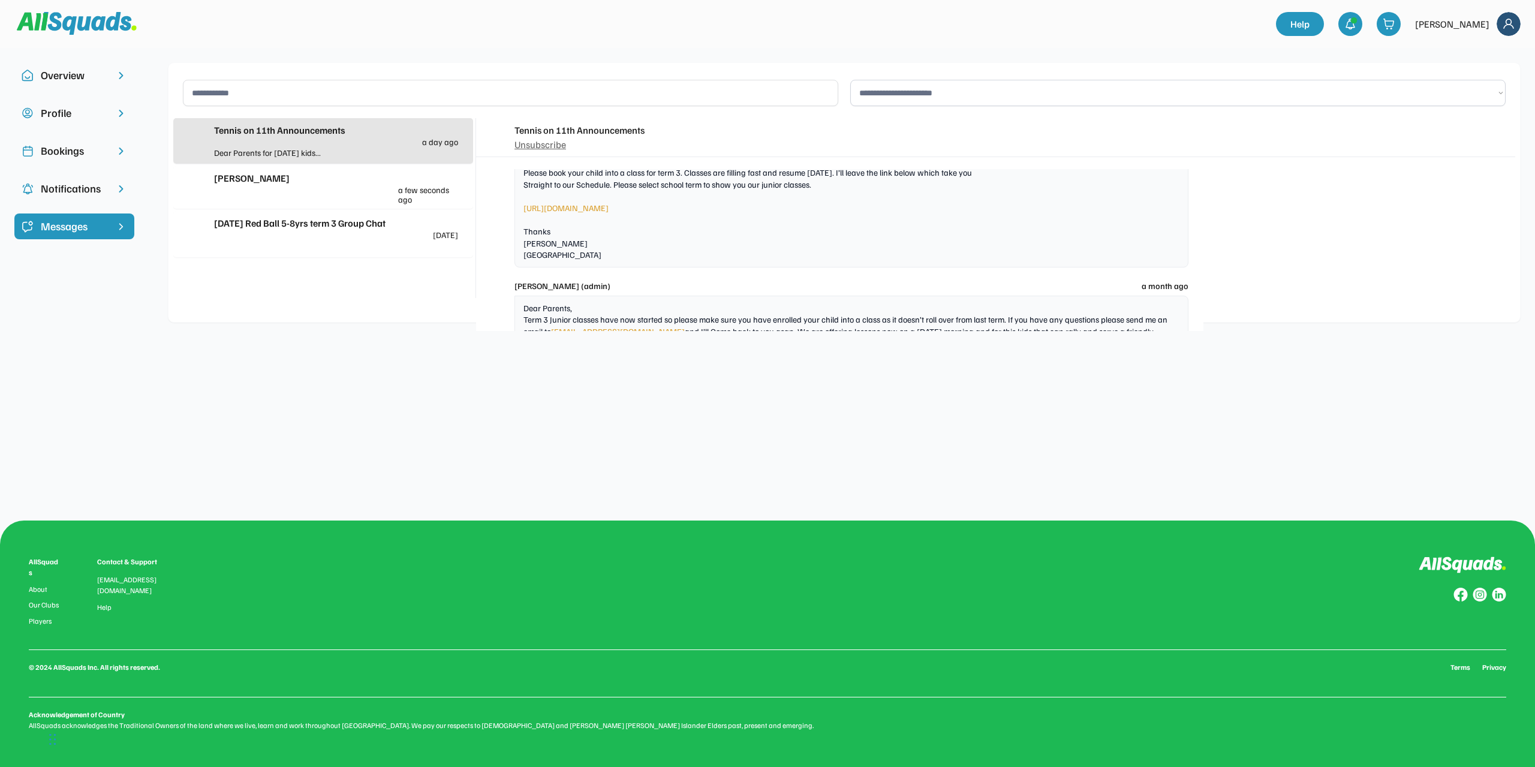 This screenshot has width=1535, height=767. Describe the element at coordinates (28, 113) in the screenshot. I see `img: user-circle.svg` at that location.